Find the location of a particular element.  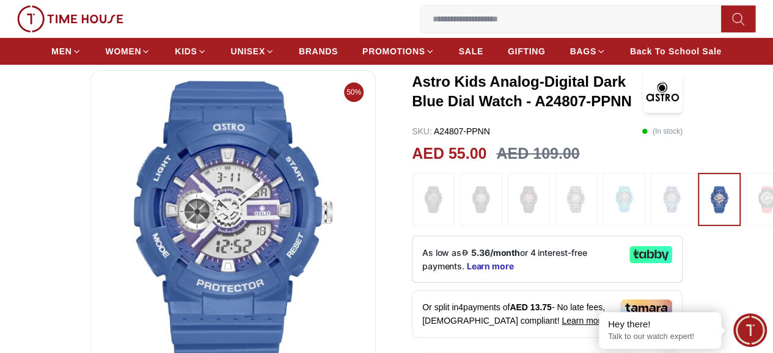

a: MEN is located at coordinates (66, 51).